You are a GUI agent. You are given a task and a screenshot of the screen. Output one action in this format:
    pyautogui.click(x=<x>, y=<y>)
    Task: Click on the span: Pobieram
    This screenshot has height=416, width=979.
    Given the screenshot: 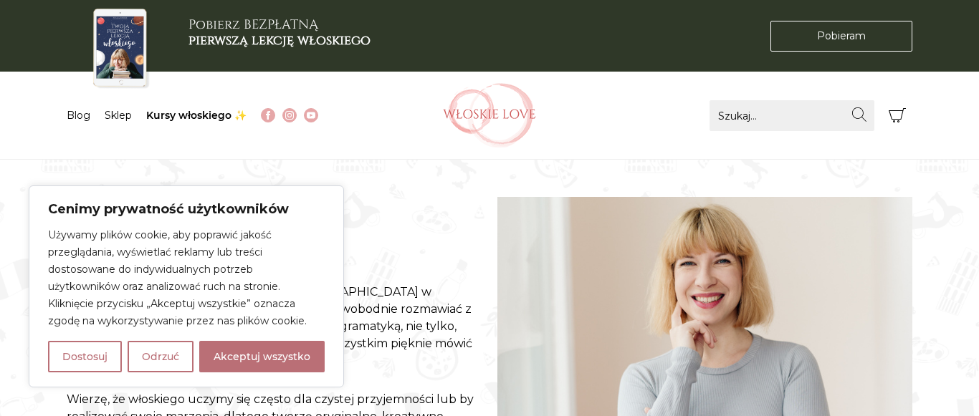 What is the action you would take?
    pyautogui.click(x=841, y=36)
    